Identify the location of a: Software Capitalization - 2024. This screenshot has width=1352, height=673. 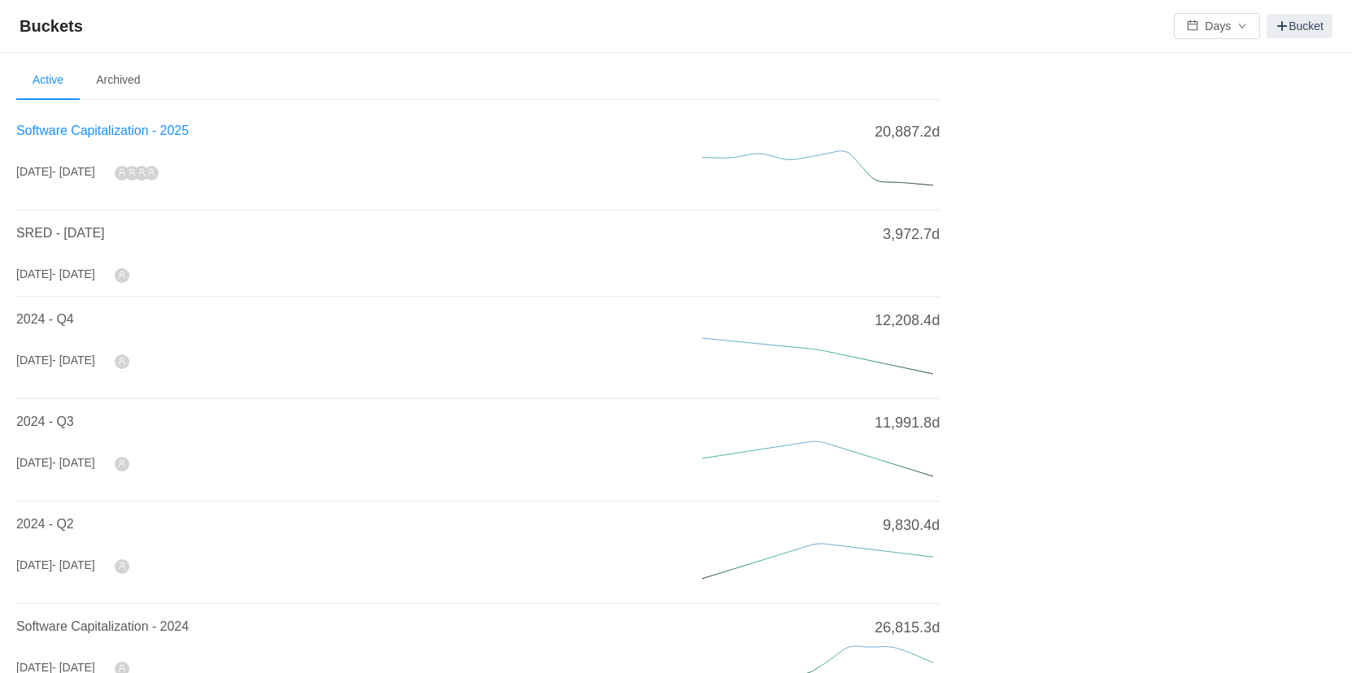
(102, 626).